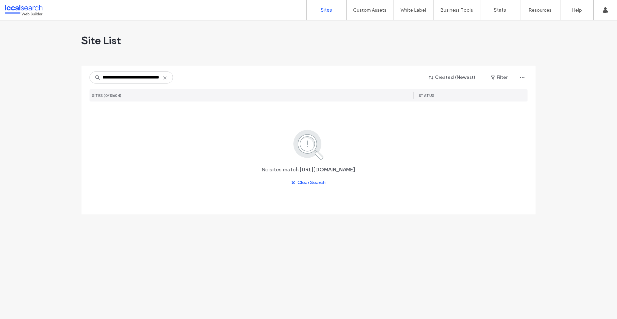 This screenshot has width=617, height=319. I want to click on label: Stats, so click(500, 10).